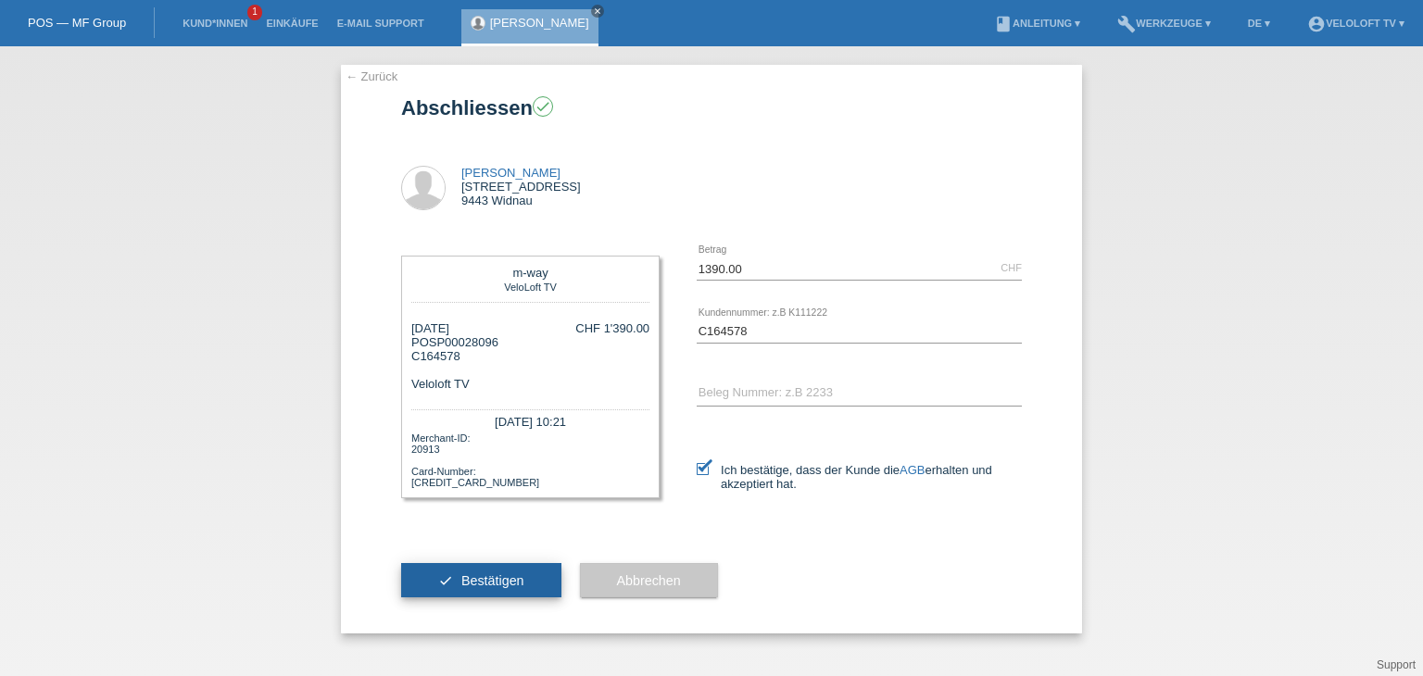 Image resolution: width=1423 pixels, height=676 pixels. What do you see at coordinates (530, 272) in the screenshot?
I see `div: m-way` at bounding box center [530, 272].